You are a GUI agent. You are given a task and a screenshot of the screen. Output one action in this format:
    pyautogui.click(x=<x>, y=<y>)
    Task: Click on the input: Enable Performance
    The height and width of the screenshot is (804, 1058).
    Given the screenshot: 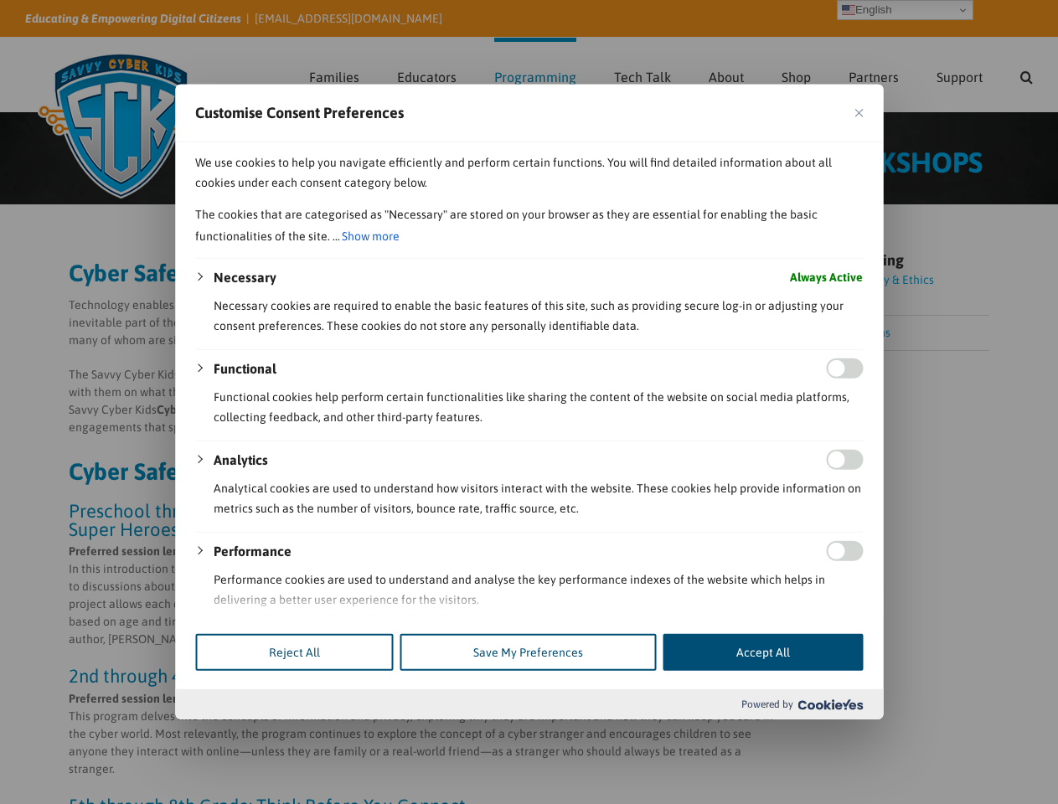 What is the action you would take?
    pyautogui.click(x=845, y=551)
    